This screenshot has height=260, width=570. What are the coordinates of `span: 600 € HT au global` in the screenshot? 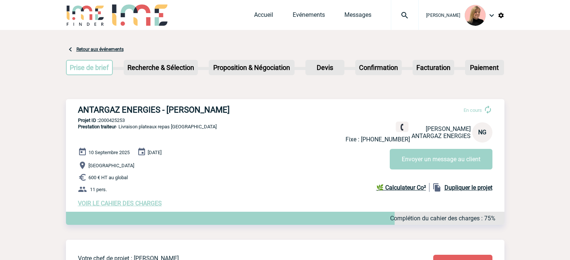 It's located at (108, 178).